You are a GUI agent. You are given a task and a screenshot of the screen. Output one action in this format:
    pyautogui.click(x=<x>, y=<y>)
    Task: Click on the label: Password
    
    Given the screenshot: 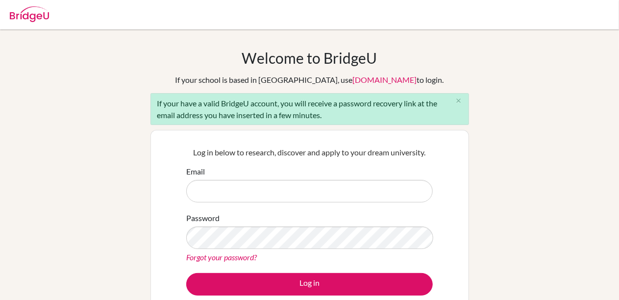 What is the action you would take?
    pyautogui.click(x=203, y=218)
    